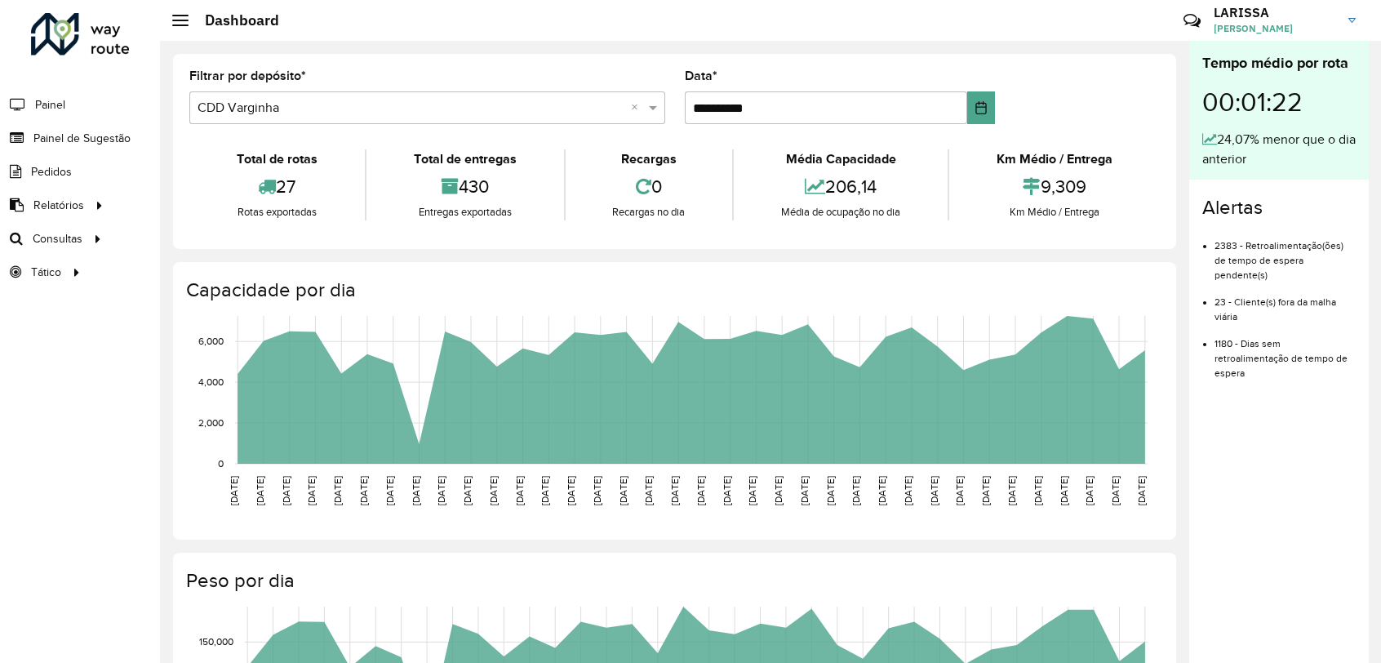 This screenshot has width=1381, height=663. Describe the element at coordinates (50, 104) in the screenshot. I see `span: Painel` at that location.